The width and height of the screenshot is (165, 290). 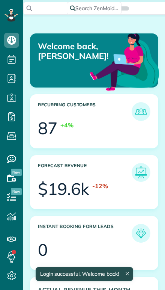 I want to click on h3: Instant Booking Form Leads, so click(x=85, y=233).